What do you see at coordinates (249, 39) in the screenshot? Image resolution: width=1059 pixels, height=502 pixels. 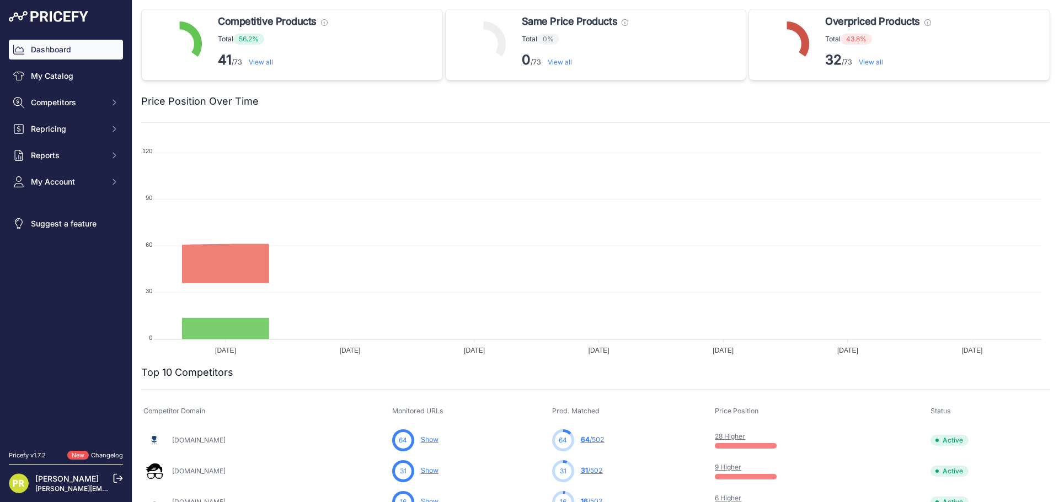 I see `span: 56.2%` at bounding box center [249, 39].